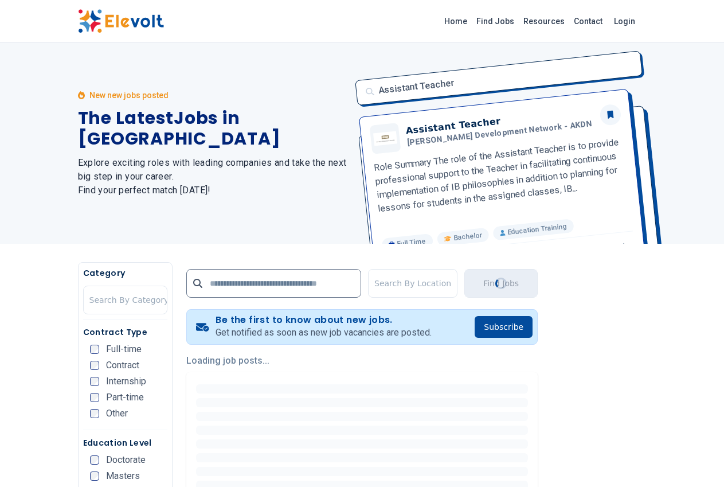 The height and width of the screenshot is (487, 724). Describe the element at coordinates (504, 327) in the screenshot. I see `button: Subscribe` at that location.